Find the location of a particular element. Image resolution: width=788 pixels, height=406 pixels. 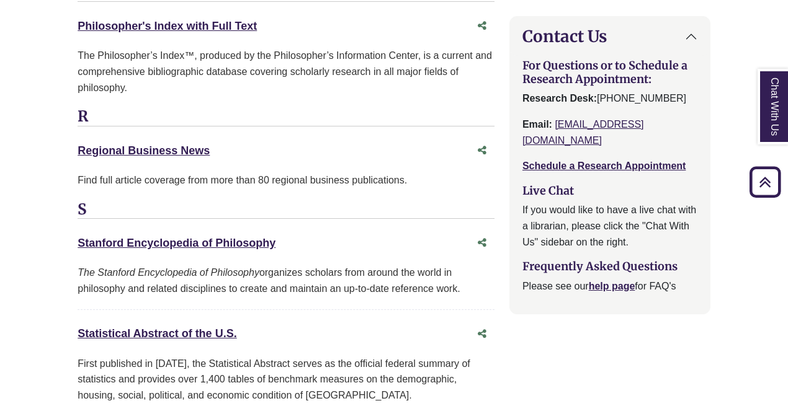

a: Schedule a Research Appointment is located at coordinates (604, 166).